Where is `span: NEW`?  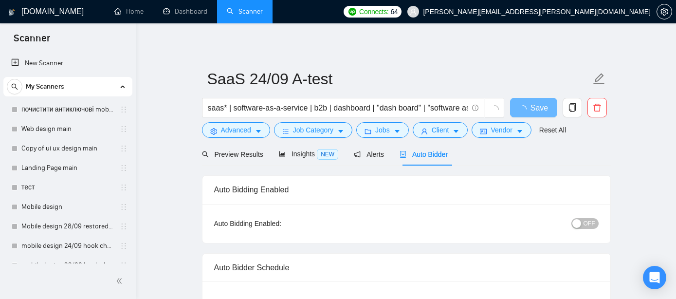
span: NEW is located at coordinates (328, 154).